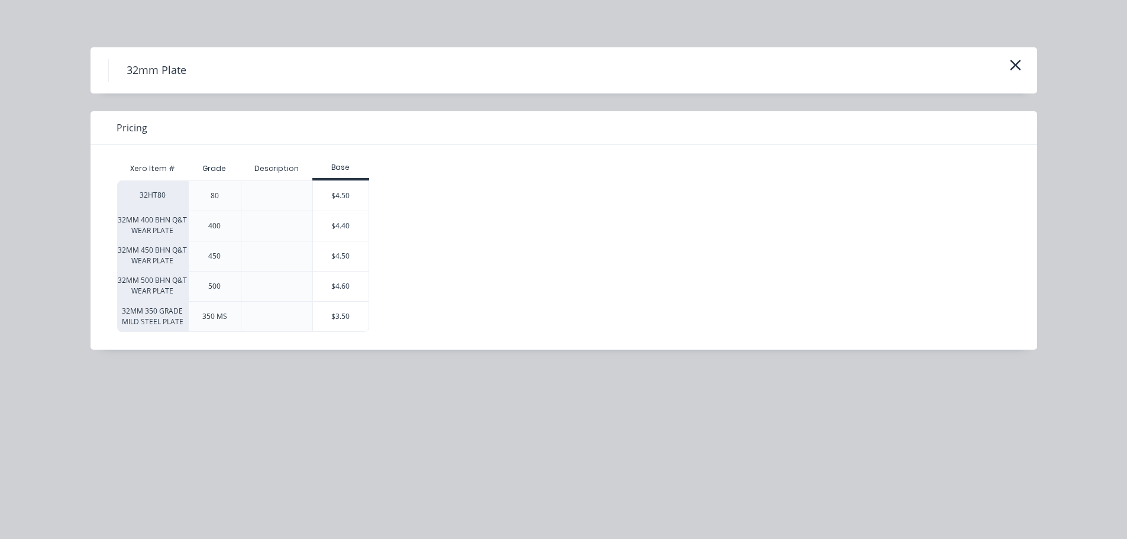 This screenshot has width=1127, height=539. What do you see at coordinates (276, 169) in the screenshot?
I see `div: Description` at bounding box center [276, 169].